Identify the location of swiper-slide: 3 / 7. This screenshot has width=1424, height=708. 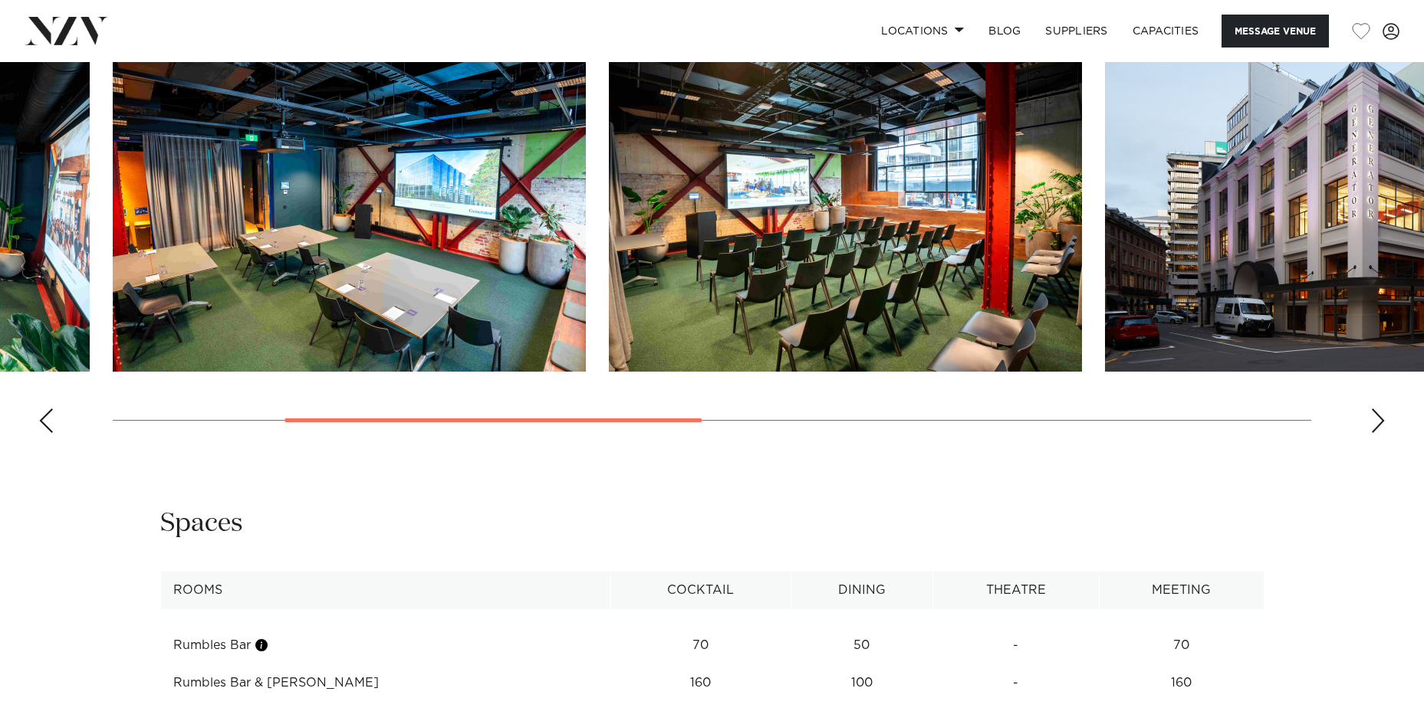
(845, 198).